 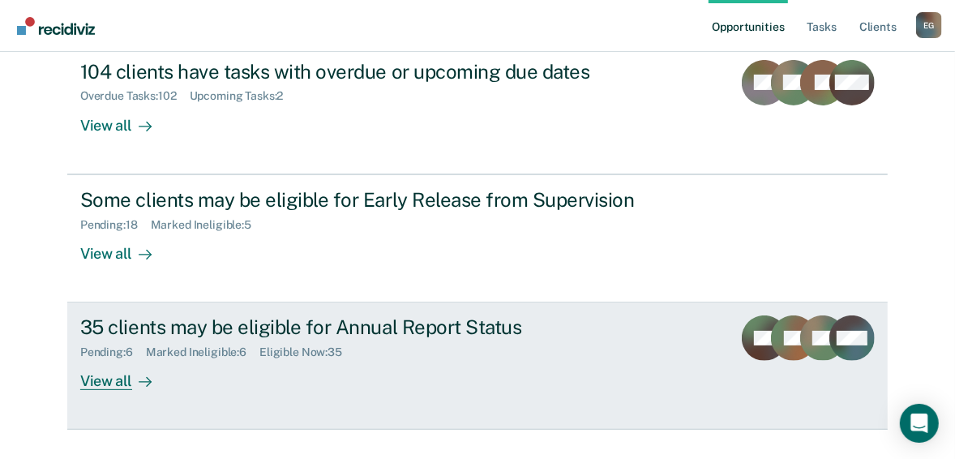 What do you see at coordinates (135, 96) in the screenshot?
I see `div: Overdue Tasks : 102` at bounding box center [135, 96].